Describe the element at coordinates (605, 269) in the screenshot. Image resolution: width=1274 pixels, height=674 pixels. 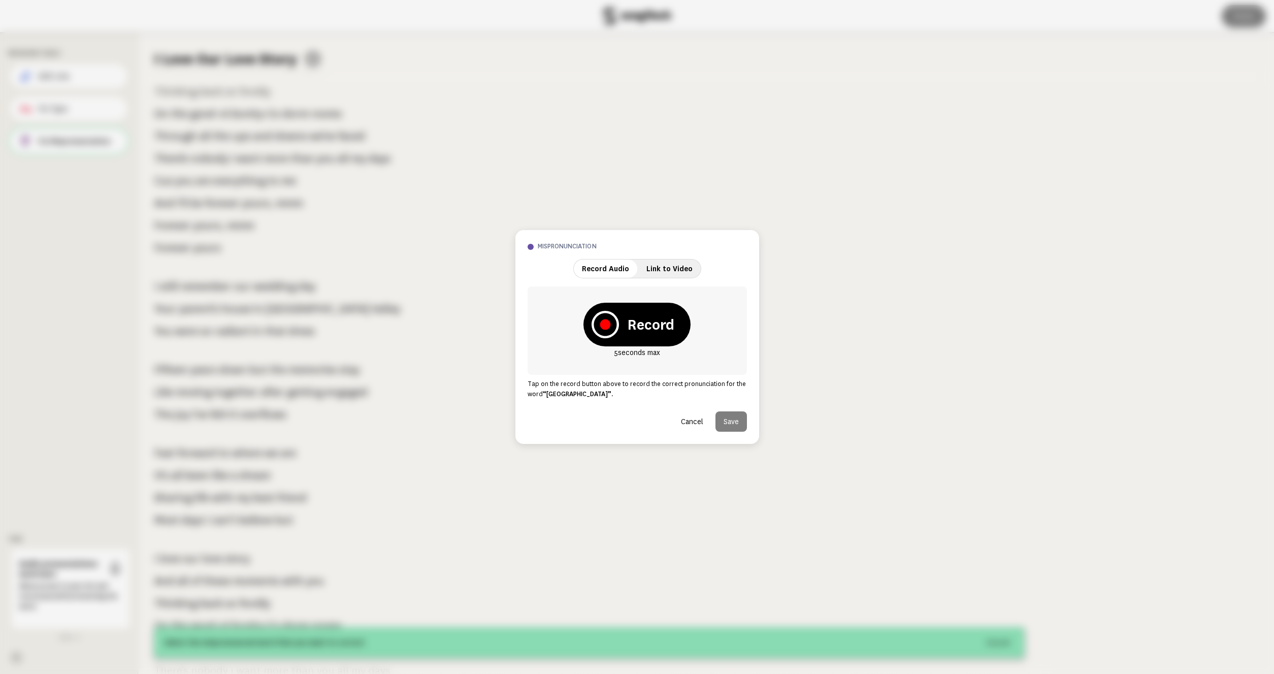
I see `button: Record Audio` at that location.